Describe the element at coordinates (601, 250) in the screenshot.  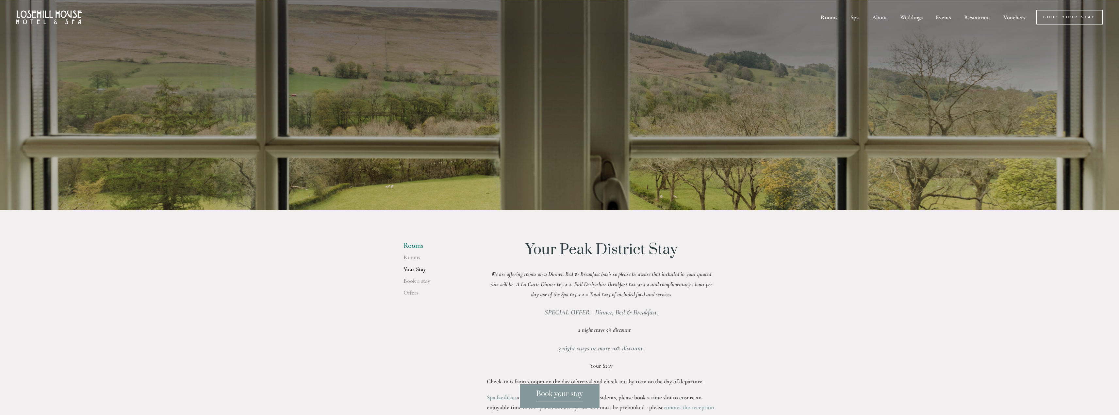
I see `h1: Your Peak District Stay` at that location.